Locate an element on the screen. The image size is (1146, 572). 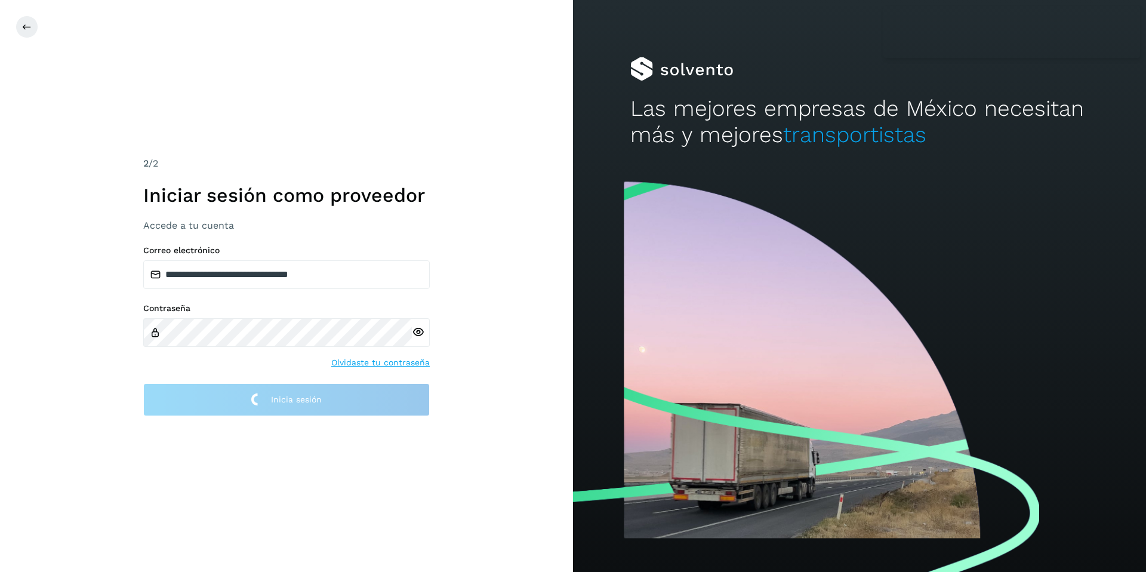
div: /2 is located at coordinates (286, 163).